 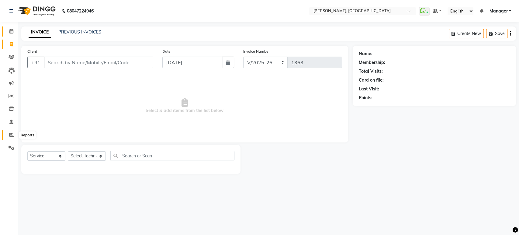 What do you see at coordinates (99, 62) in the screenshot?
I see `input: Search by Name/Mobile/Email/Code` at bounding box center [99, 62].